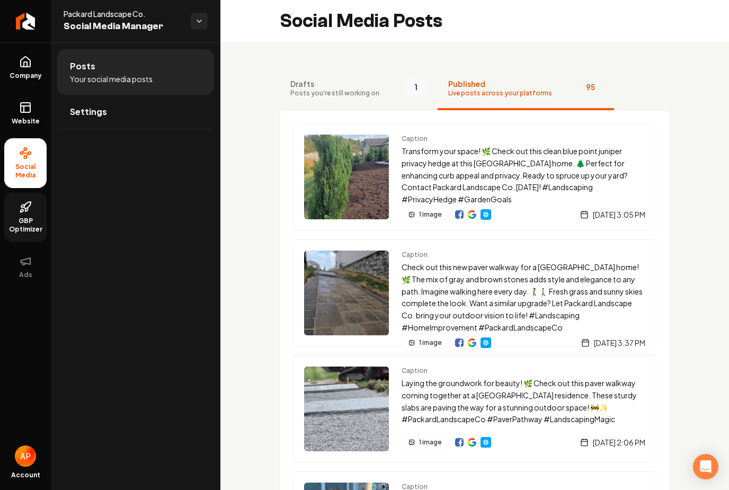  I want to click on span: Settings, so click(88, 112).